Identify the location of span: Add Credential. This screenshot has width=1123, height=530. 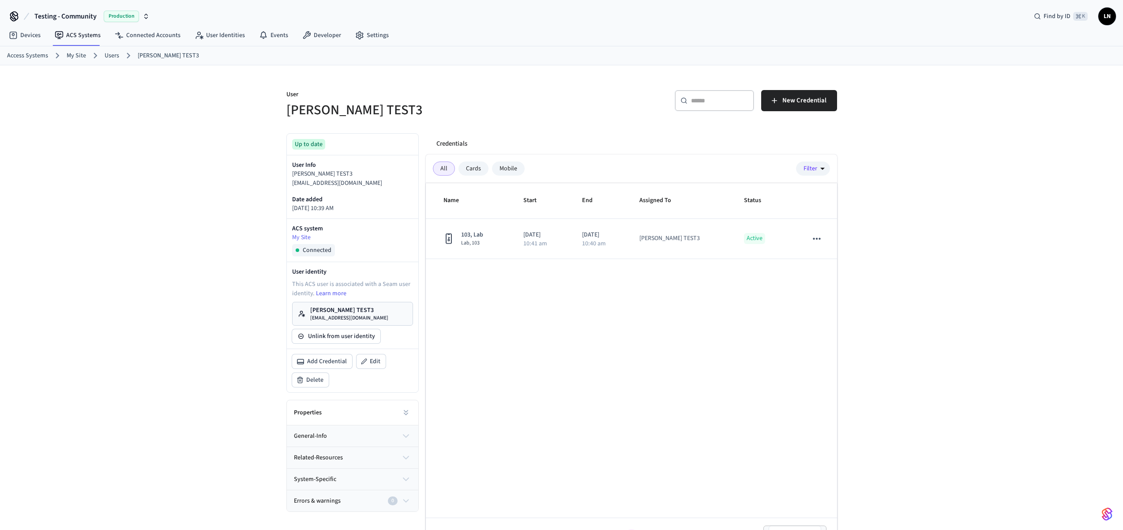
(327, 361).